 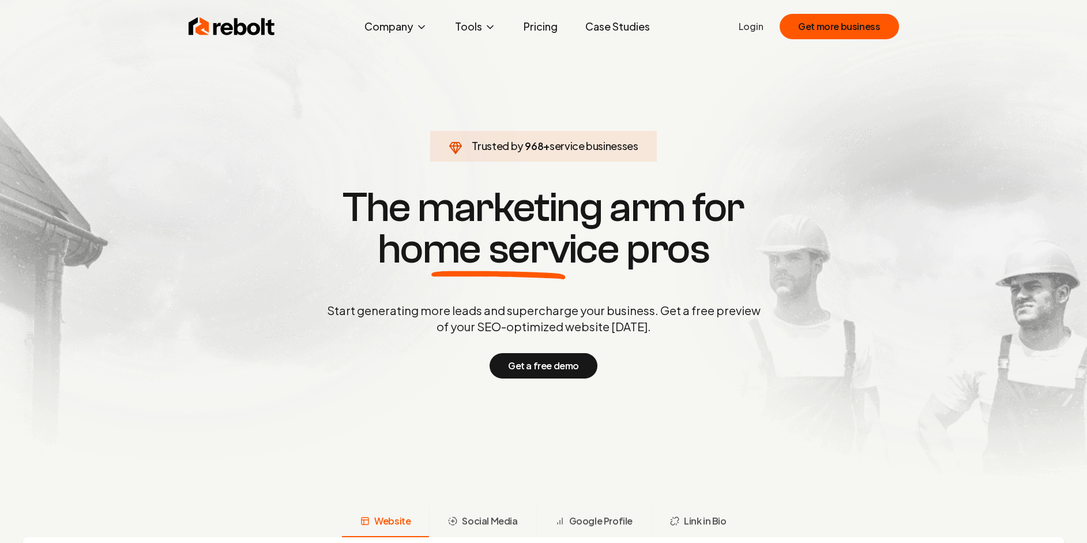 What do you see at coordinates (839, 27) in the screenshot?
I see `button: Get more business` at bounding box center [839, 27].